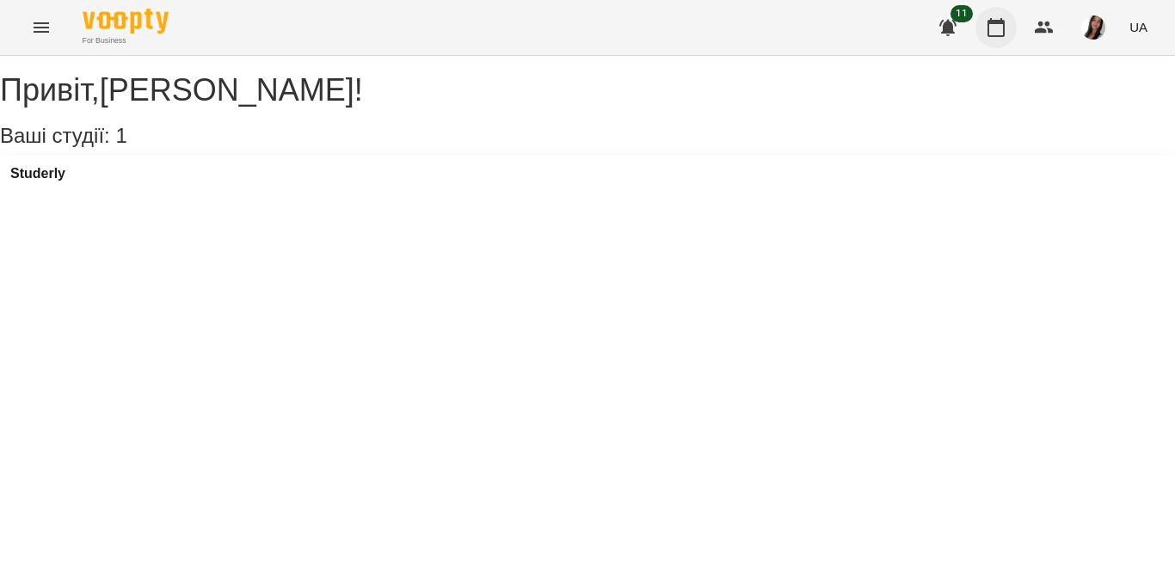  I want to click on h3: Studerly, so click(38, 174).